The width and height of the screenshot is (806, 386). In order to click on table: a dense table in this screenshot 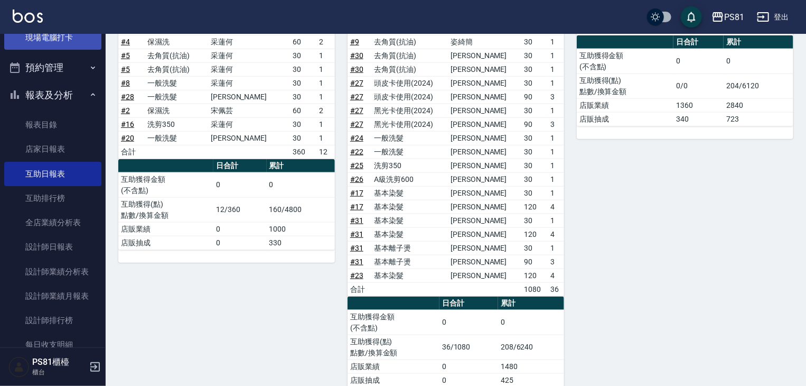, I will do `click(685, 81)`.